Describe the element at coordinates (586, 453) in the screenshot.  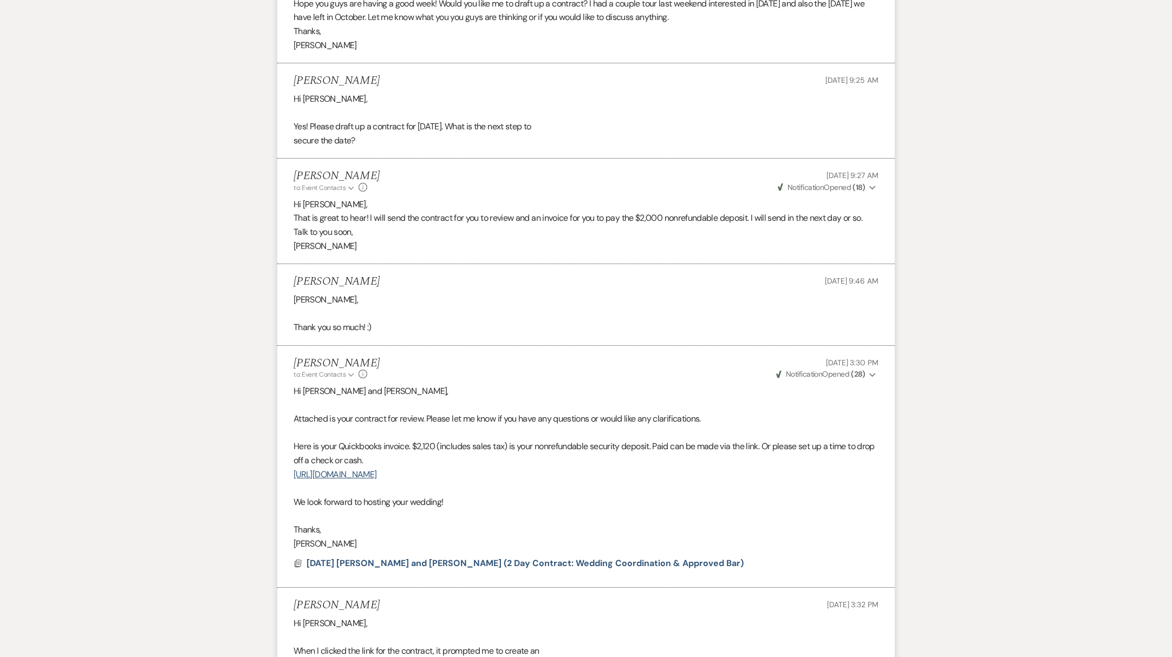
I see `p: Here is your Quickbooks invoice. $2,120 (includes sales tax) is your nonrefundable security depos...` at that location.